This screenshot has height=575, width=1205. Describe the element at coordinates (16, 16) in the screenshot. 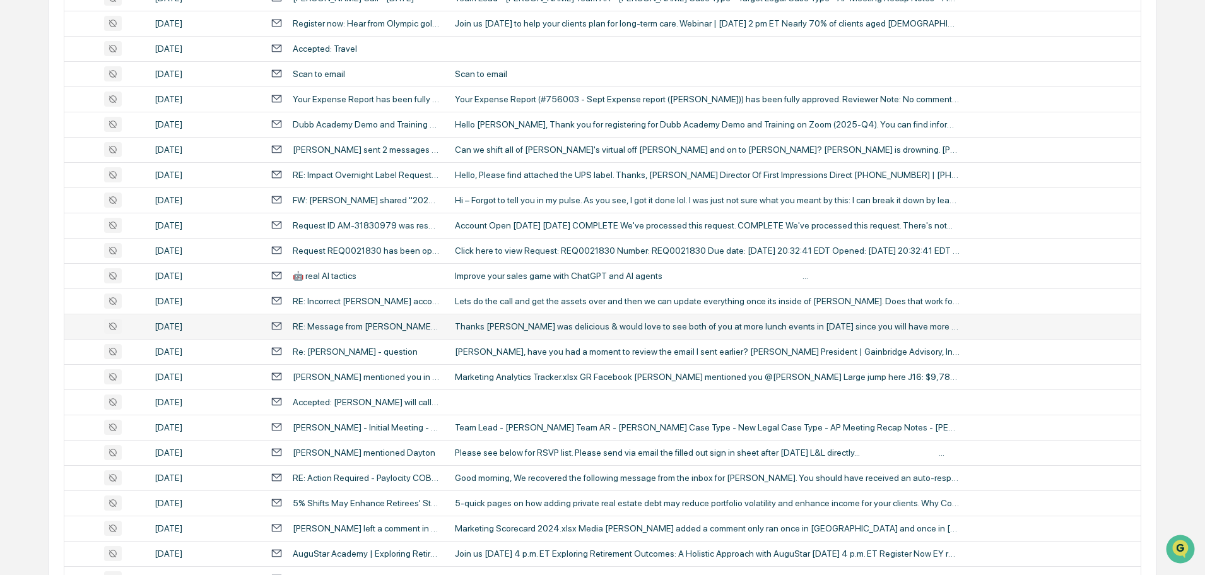

I see `img: f2157a4c-a0d3-4daa-907e-bb6f0de503a5-1751232295721` at that location.